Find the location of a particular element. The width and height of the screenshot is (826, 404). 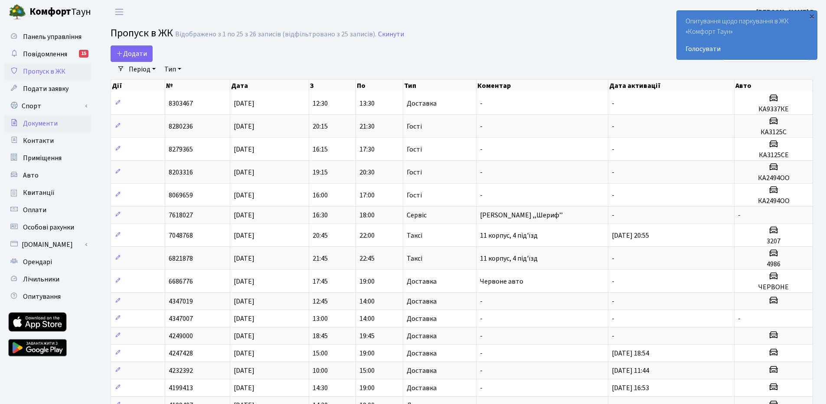

span: 7618027 is located at coordinates (181, 215).